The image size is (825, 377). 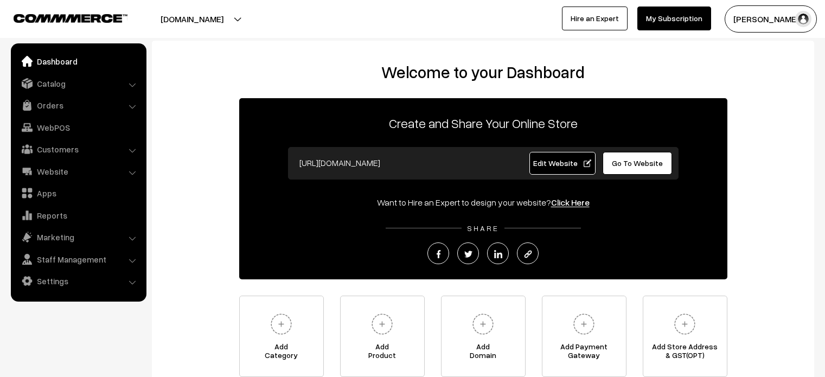 What do you see at coordinates (804, 19) in the screenshot?
I see `img: user` at bounding box center [804, 19].